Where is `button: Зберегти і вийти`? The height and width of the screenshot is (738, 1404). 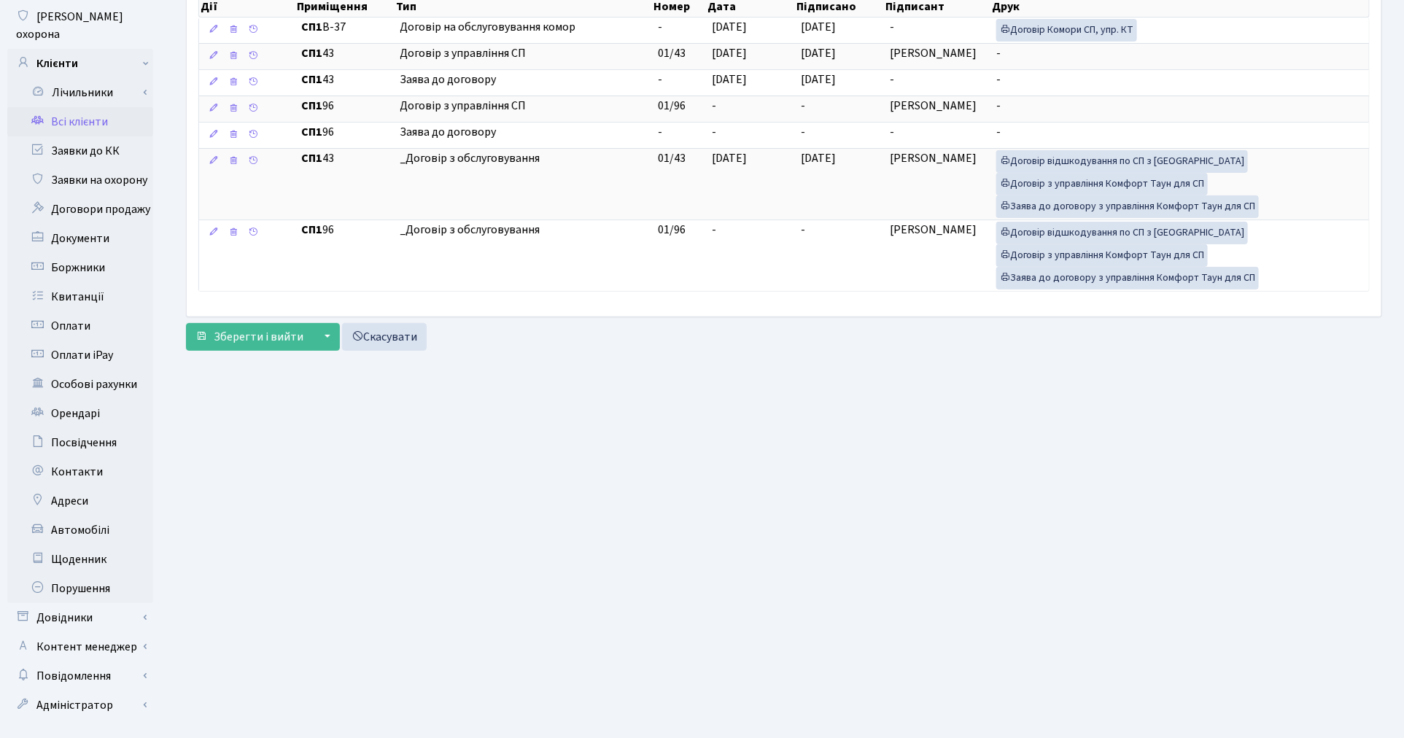 button: Зберегти і вийти is located at coordinates (249, 337).